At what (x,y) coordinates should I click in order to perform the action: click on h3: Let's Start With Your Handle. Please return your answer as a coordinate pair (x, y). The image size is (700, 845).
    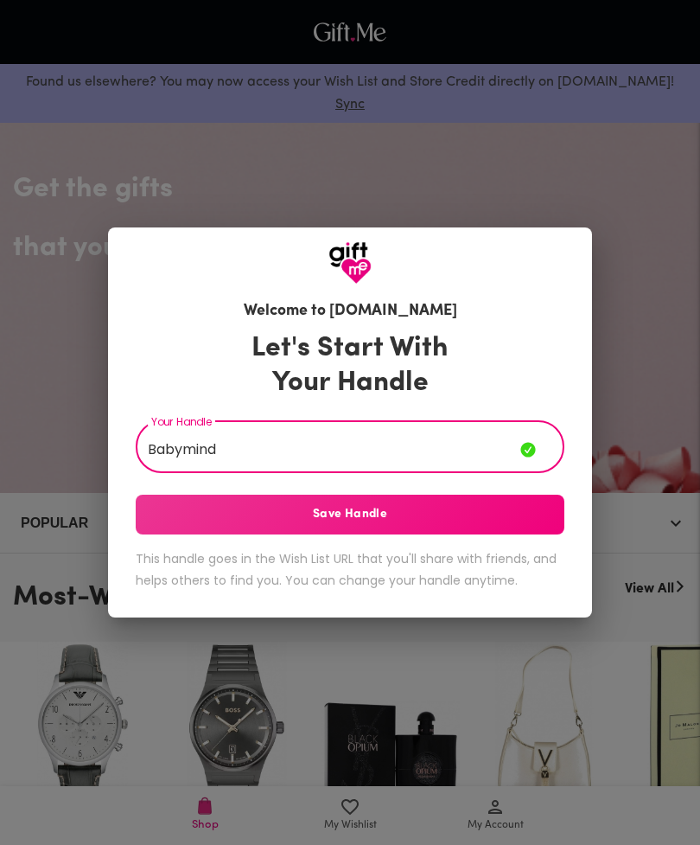
    Looking at the image, I should click on (350, 366).